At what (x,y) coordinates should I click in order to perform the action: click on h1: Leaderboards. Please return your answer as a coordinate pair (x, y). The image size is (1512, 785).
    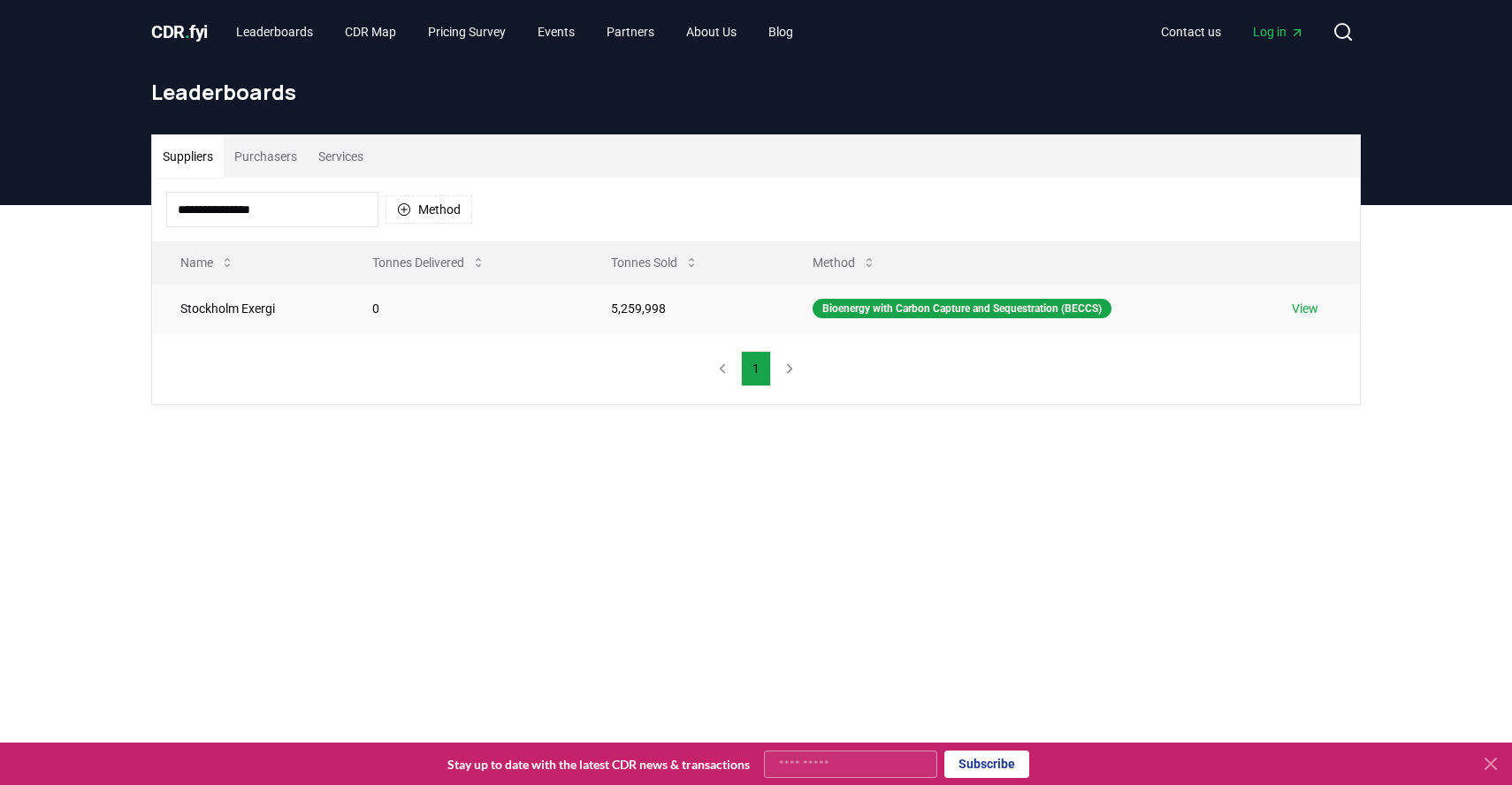
    Looking at the image, I should click on (756, 92).